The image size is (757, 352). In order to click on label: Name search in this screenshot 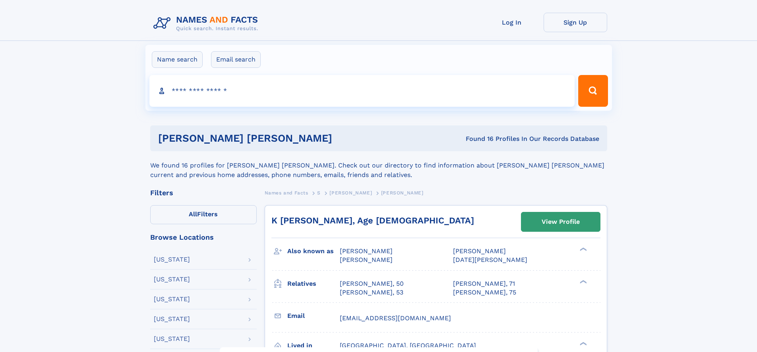, I will do `click(177, 60)`.